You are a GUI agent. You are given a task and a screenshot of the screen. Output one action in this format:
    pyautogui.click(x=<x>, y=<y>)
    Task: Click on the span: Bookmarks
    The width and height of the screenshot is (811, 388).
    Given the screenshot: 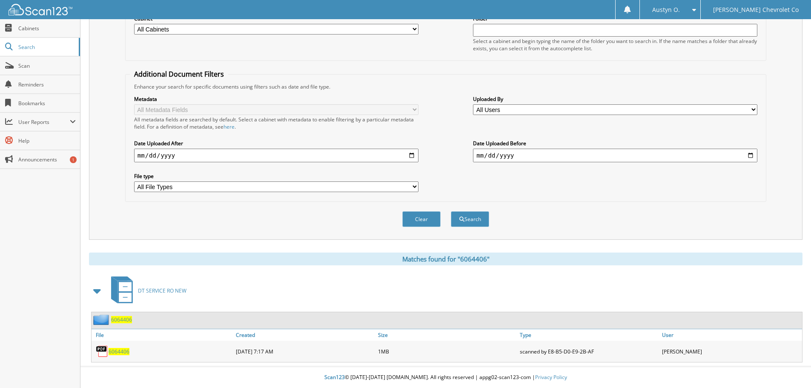 What is the action you would take?
    pyautogui.click(x=47, y=103)
    